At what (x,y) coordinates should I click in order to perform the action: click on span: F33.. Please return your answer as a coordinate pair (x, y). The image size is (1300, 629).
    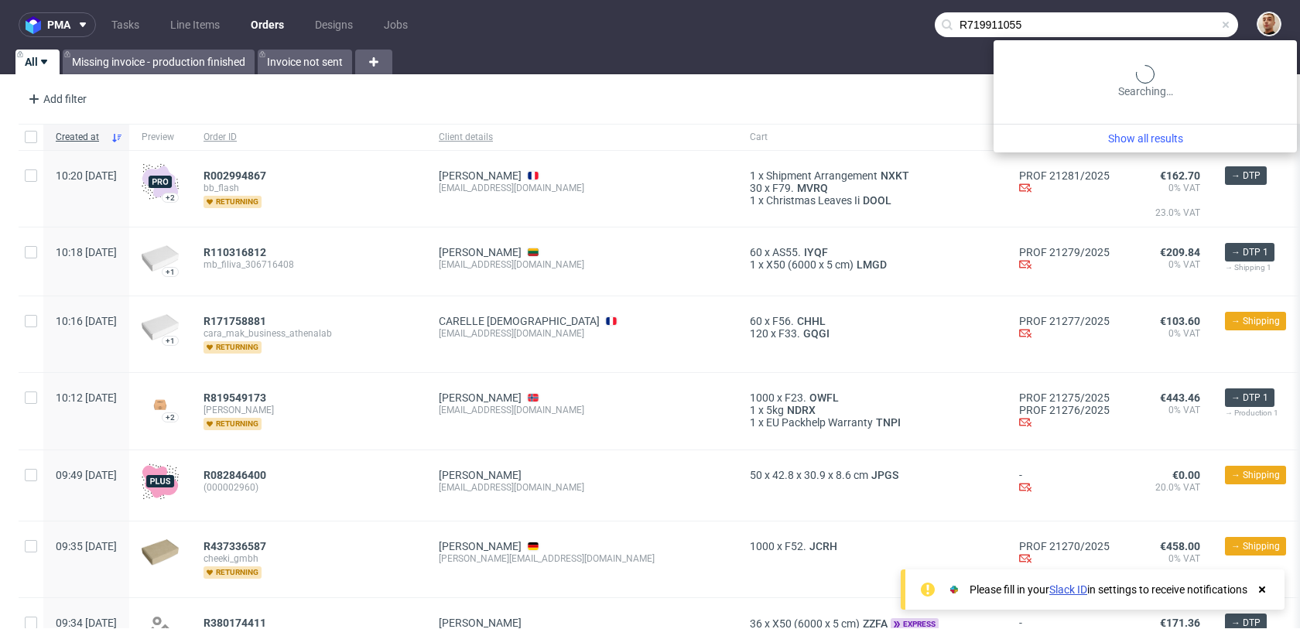
    Looking at the image, I should click on (789, 334).